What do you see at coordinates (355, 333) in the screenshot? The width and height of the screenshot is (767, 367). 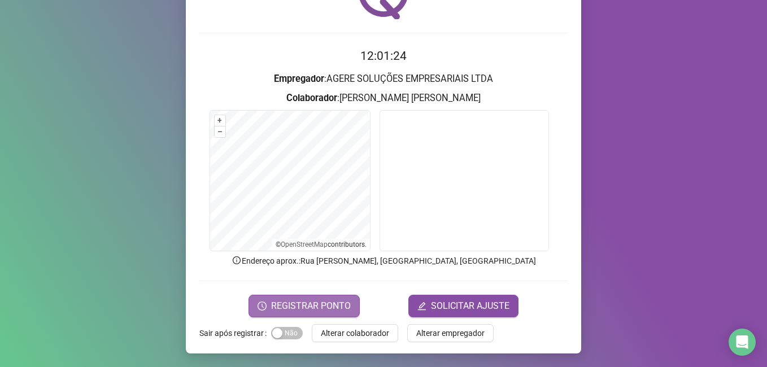 I see `span: Alterar colaborador` at bounding box center [355, 333].